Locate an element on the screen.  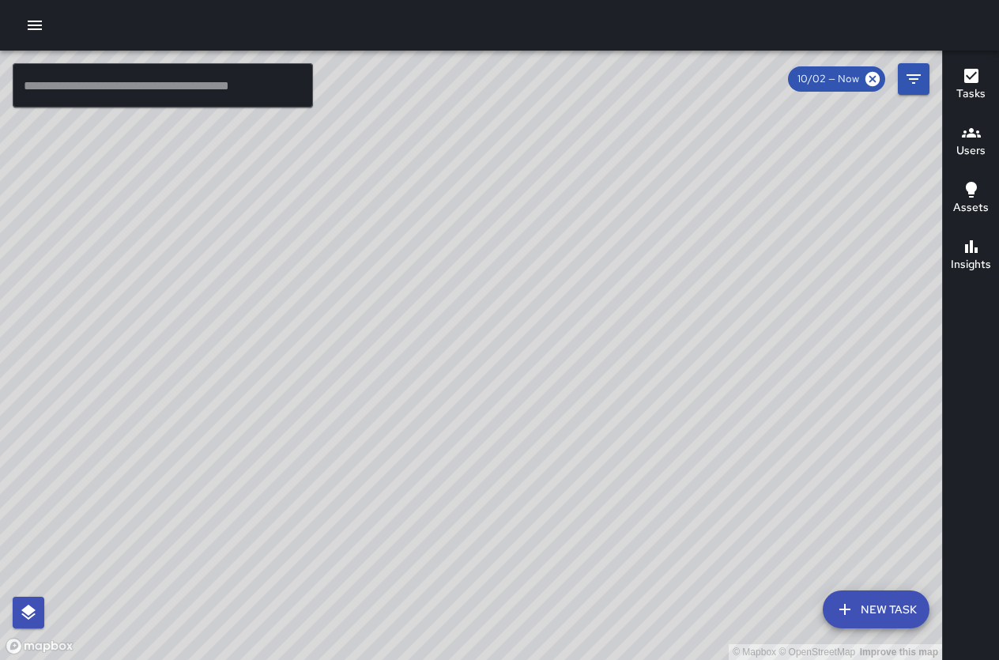
button: Insights is located at coordinates (970, 256).